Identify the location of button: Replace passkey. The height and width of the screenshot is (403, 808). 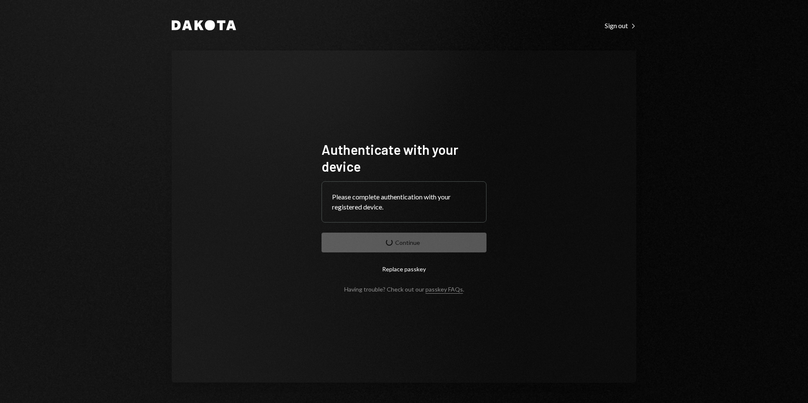
(404, 269).